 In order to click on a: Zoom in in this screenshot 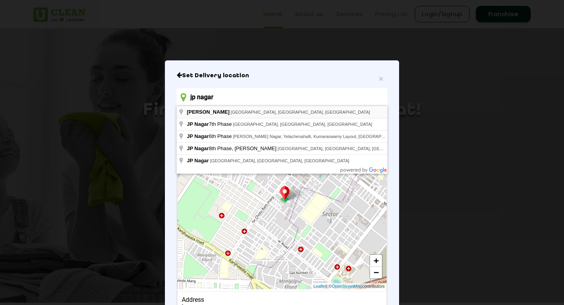, I will do `click(376, 260)`.